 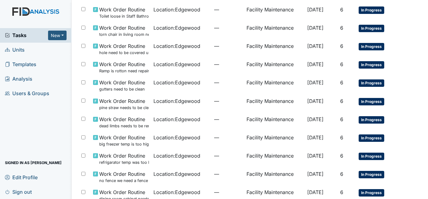 I want to click on small: hole need to be covered up in back yard, so click(x=124, y=52).